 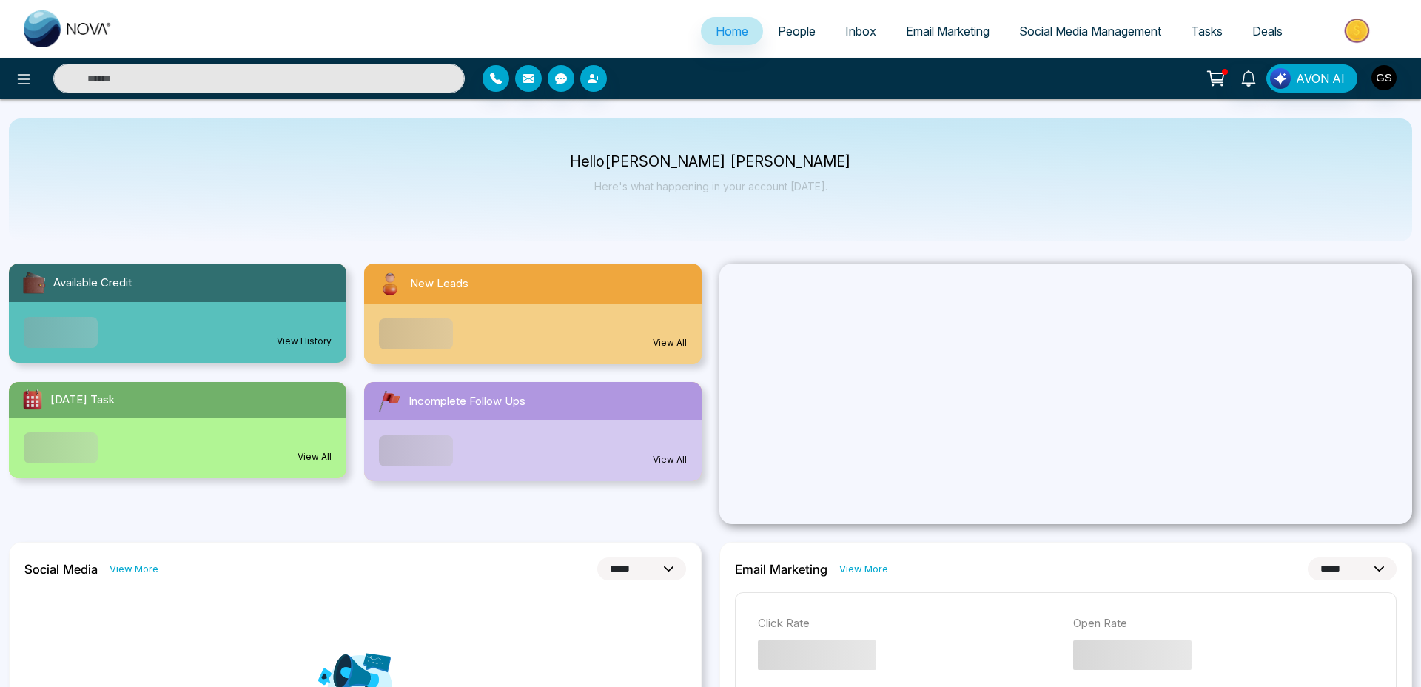 What do you see at coordinates (389, 401) in the screenshot?
I see `img: followUps.svg` at bounding box center [389, 401].